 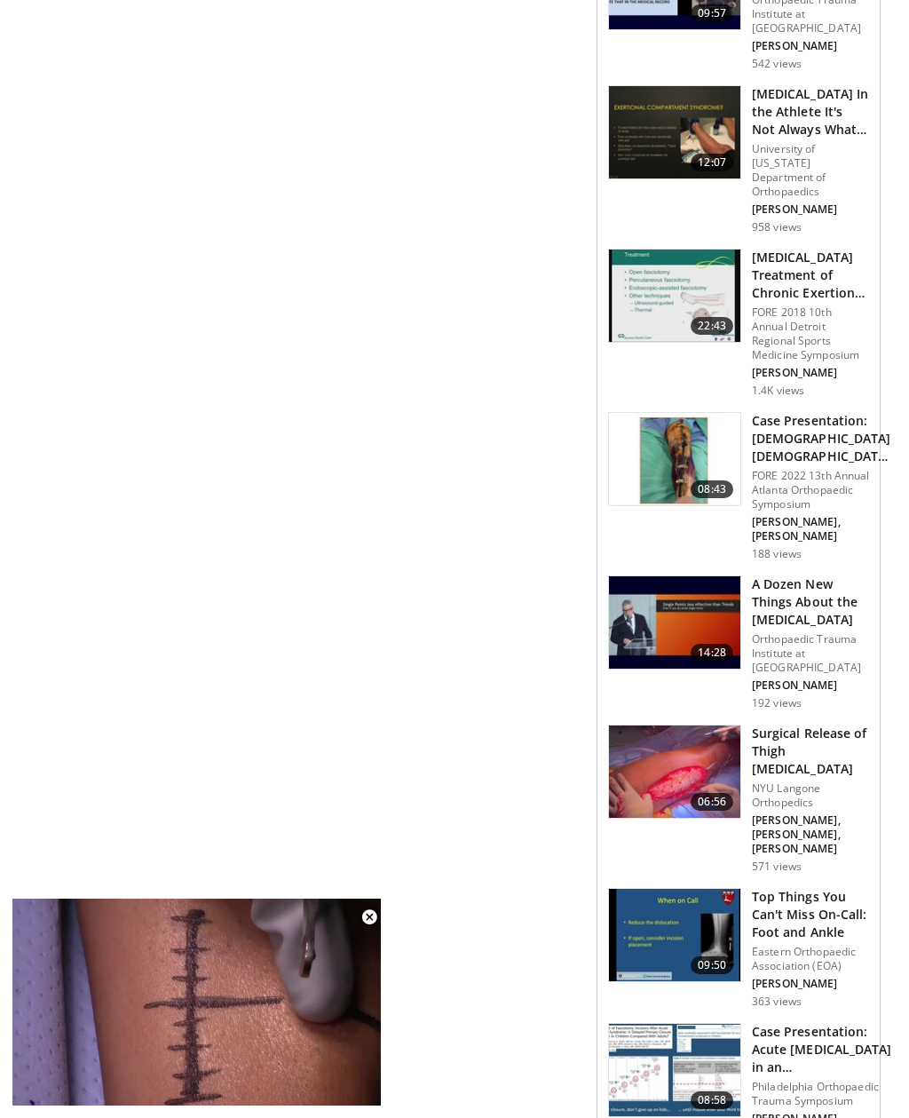 What do you see at coordinates (712, 326) in the screenshot?
I see `span: 22:43` at bounding box center [712, 326].